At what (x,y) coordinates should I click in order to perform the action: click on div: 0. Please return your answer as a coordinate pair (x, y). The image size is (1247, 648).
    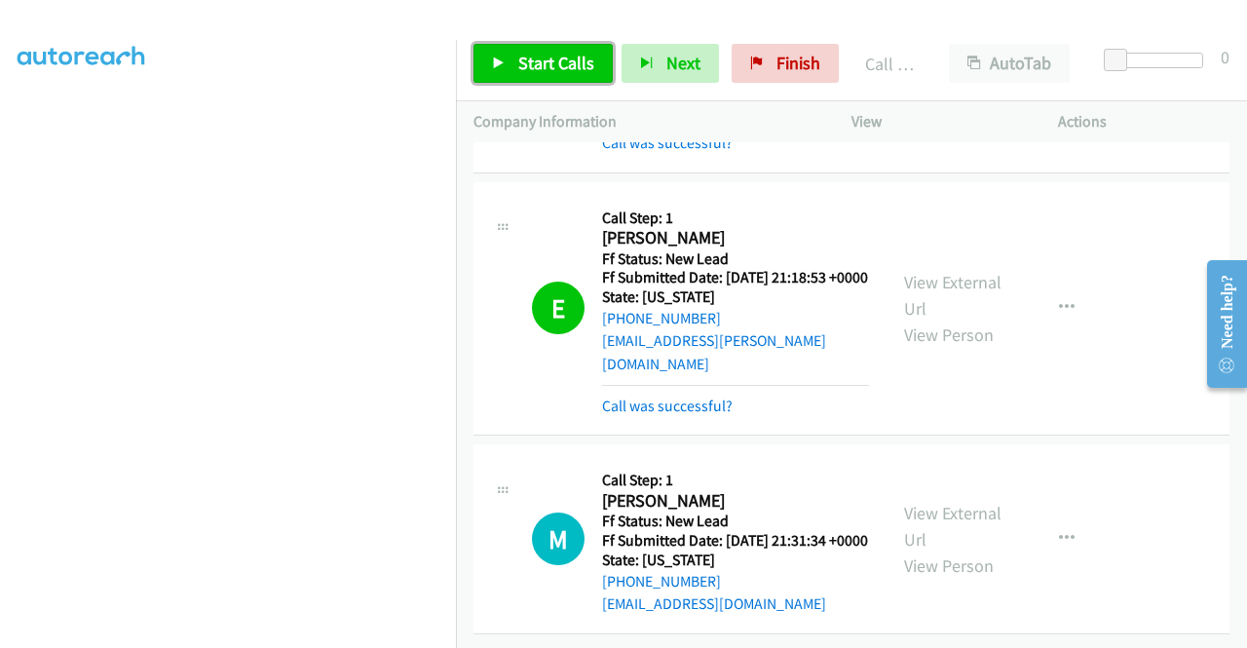
    Looking at the image, I should click on (1225, 57).